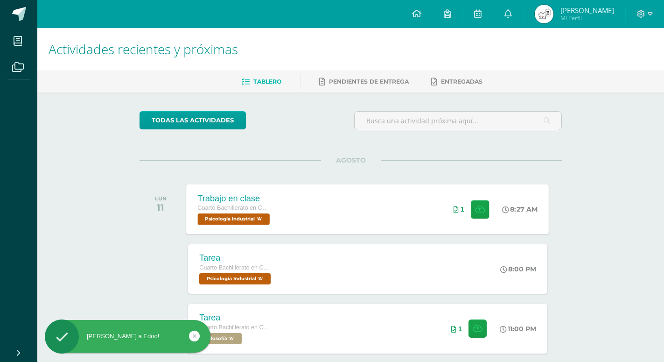 The image size is (664, 362). What do you see at coordinates (518, 329) in the screenshot?
I see `div: 11:00 PM` at bounding box center [518, 329].